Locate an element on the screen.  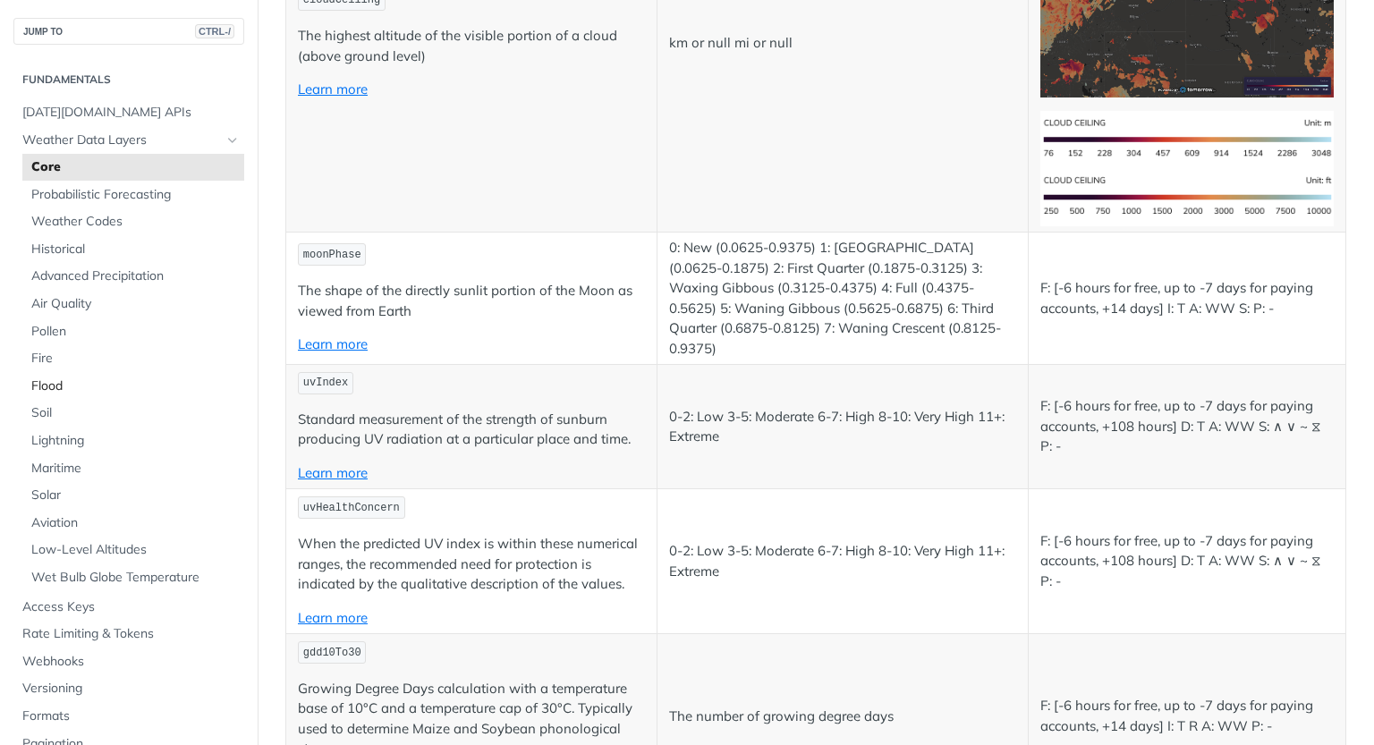
a: Webhooks is located at coordinates (129, 662).